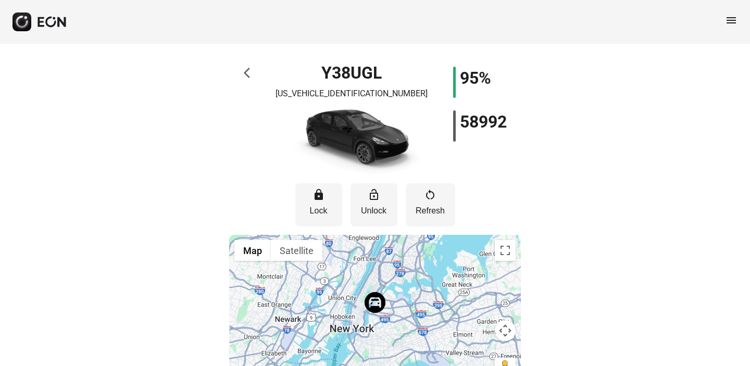 Image resolution: width=750 pixels, height=366 pixels. What do you see at coordinates (352, 73) in the screenshot?
I see `h1: Y38UGL` at bounding box center [352, 73].